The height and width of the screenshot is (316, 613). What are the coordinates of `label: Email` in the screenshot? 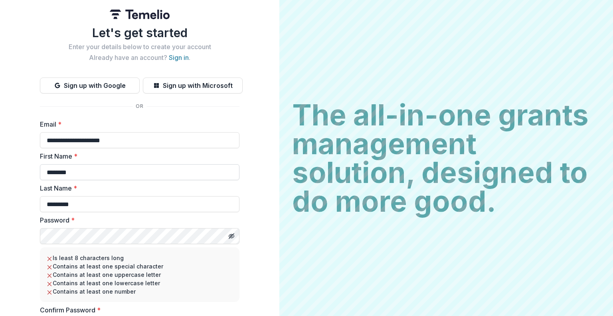 It's located at (137, 124).